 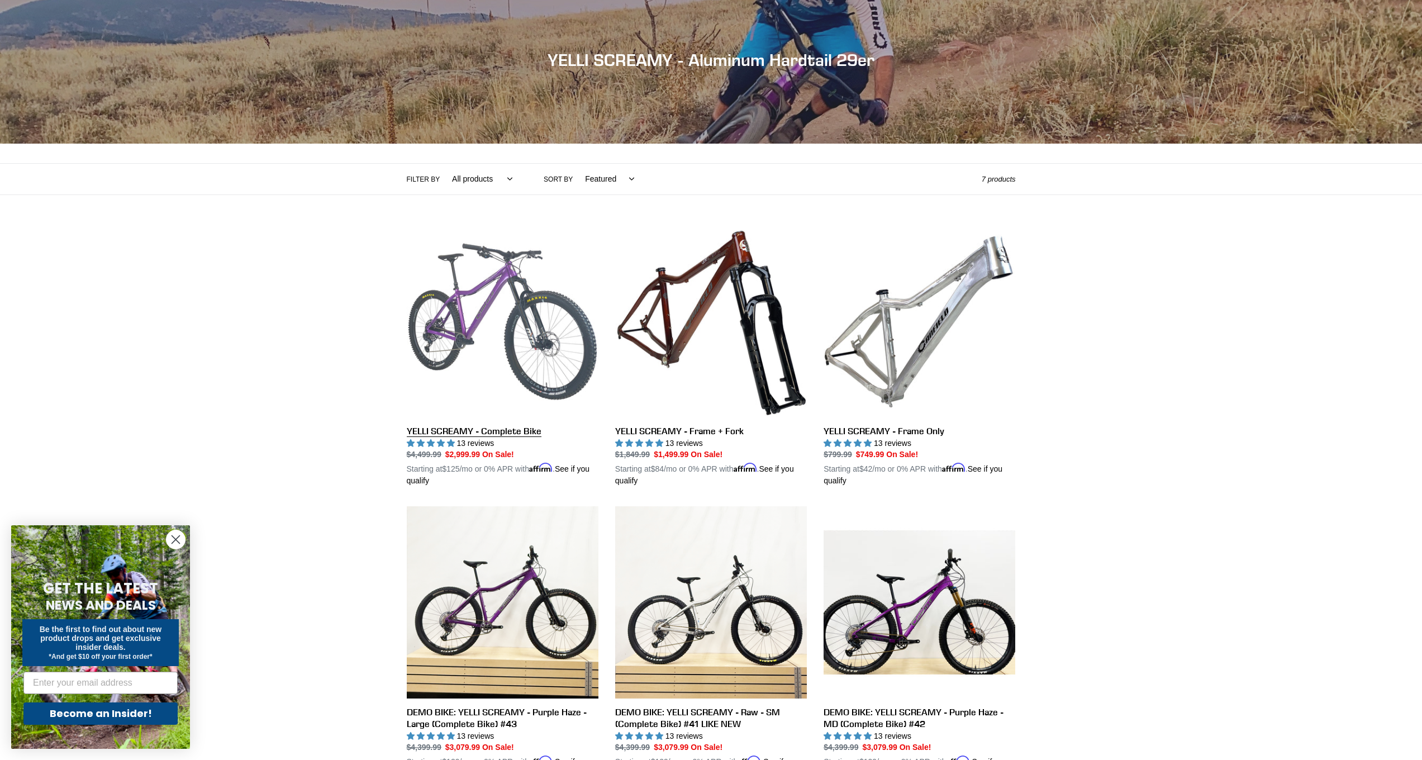 I want to click on span: YELLI SCREAMY - Aluminum Hardtail 29er, so click(x=711, y=60).